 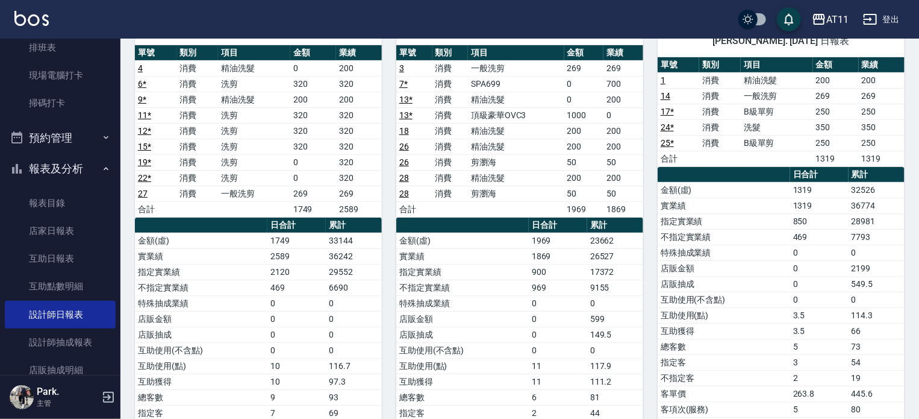 I want to click on a: 掃碼打卡, so click(x=60, y=103).